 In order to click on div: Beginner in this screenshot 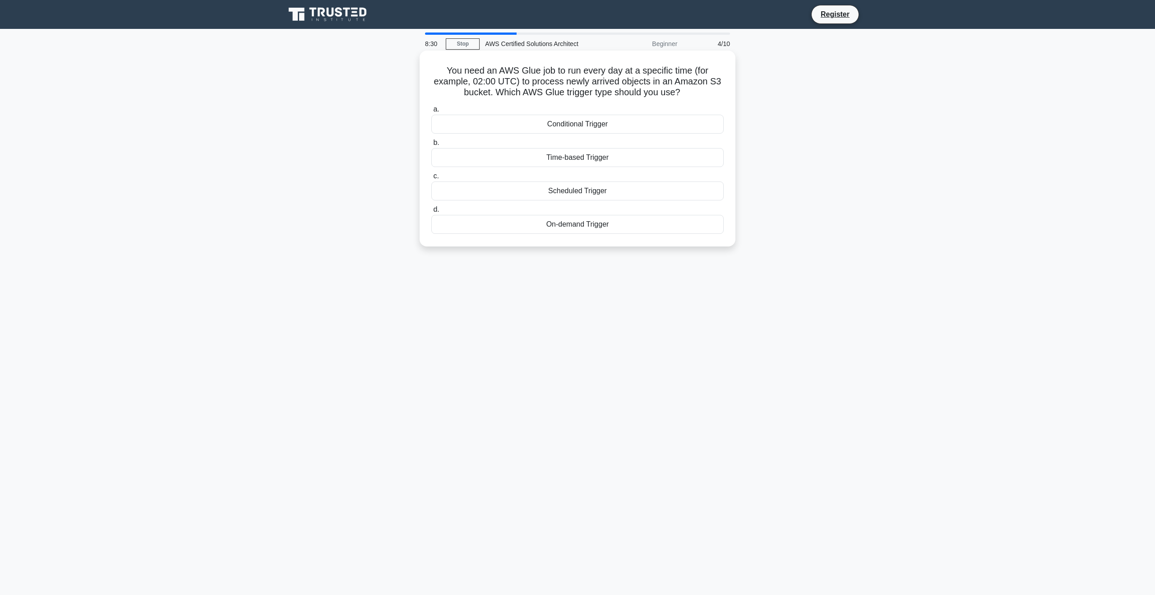, I will do `click(643, 44)`.